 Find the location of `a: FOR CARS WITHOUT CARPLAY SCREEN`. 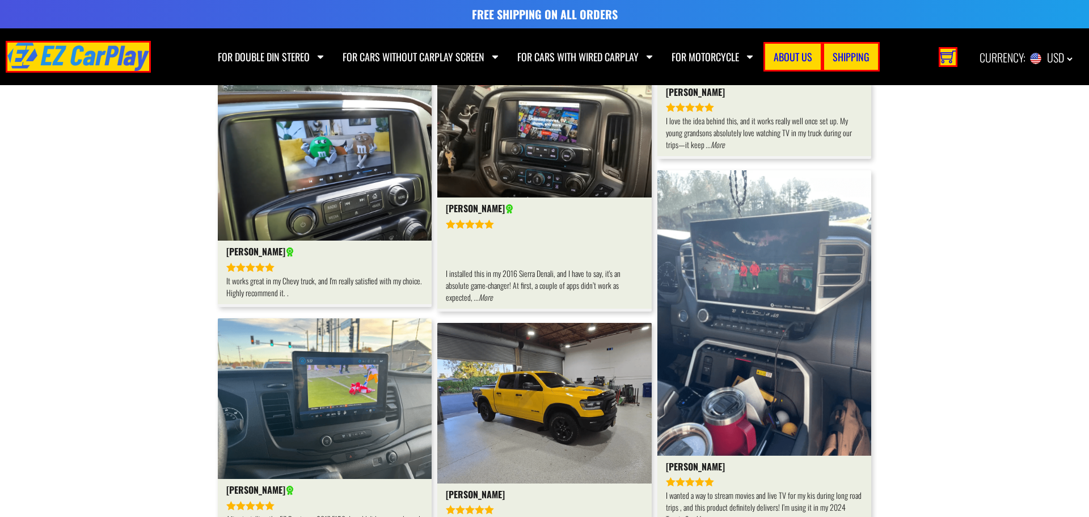

a: FOR CARS WITHOUT CARPLAY SCREEN is located at coordinates (421, 57).